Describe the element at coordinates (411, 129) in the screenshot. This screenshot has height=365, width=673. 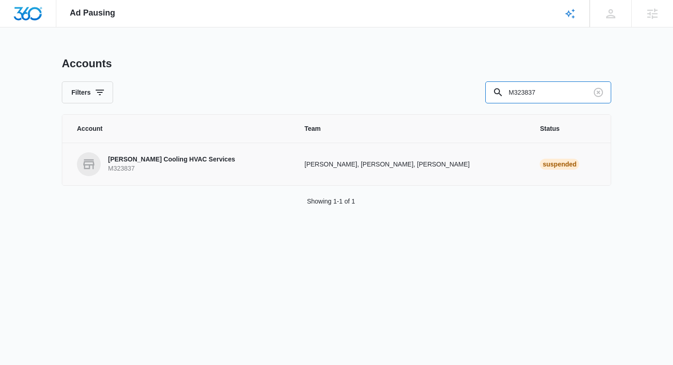
I see `span: Team` at that location.